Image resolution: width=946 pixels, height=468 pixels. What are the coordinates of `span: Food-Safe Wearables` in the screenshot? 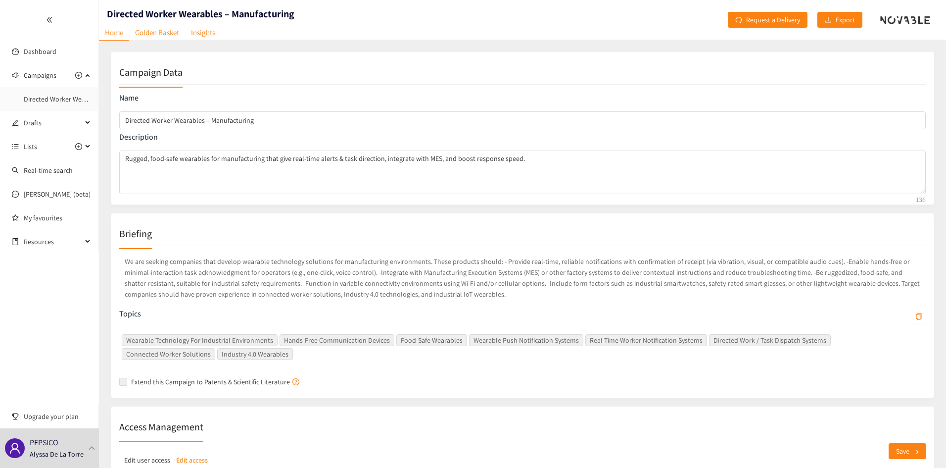 It's located at (431, 340).